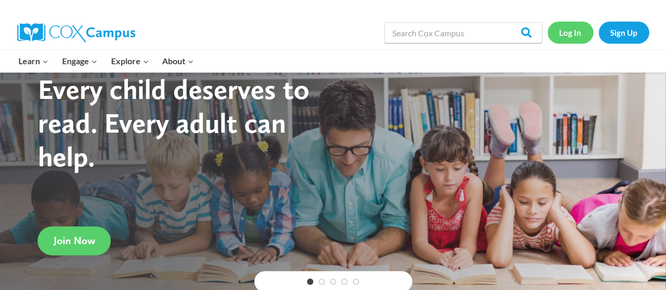  I want to click on button: Child menu of About, so click(178, 61).